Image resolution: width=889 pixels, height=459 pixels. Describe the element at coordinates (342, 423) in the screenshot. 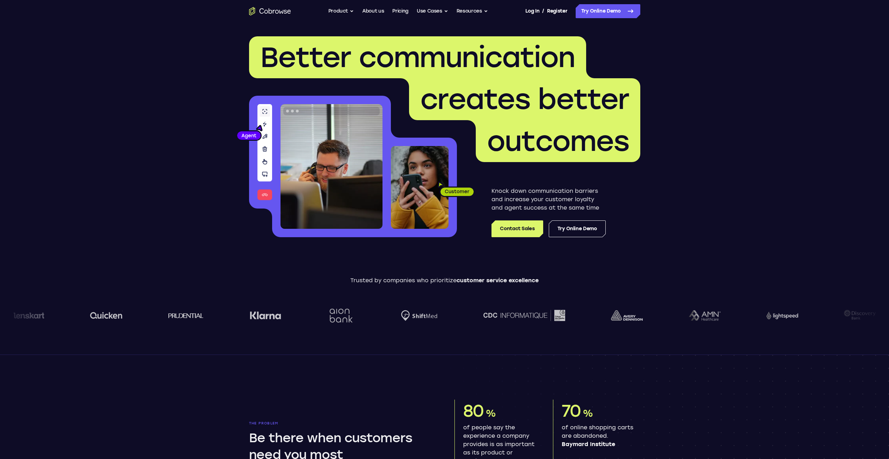

I see `p: The problem` at that location.